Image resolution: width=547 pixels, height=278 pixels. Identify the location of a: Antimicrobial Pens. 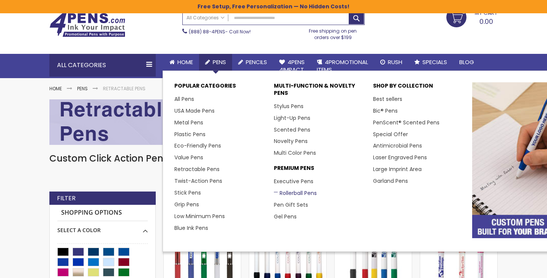
(397, 146).